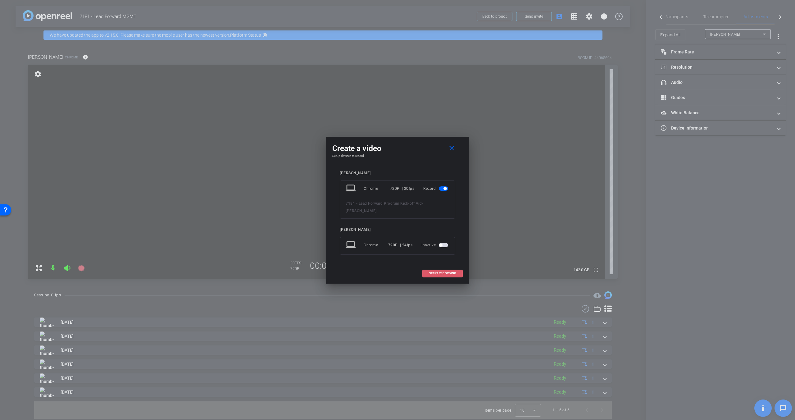  I want to click on h4: Setup devices to record, so click(397, 156).